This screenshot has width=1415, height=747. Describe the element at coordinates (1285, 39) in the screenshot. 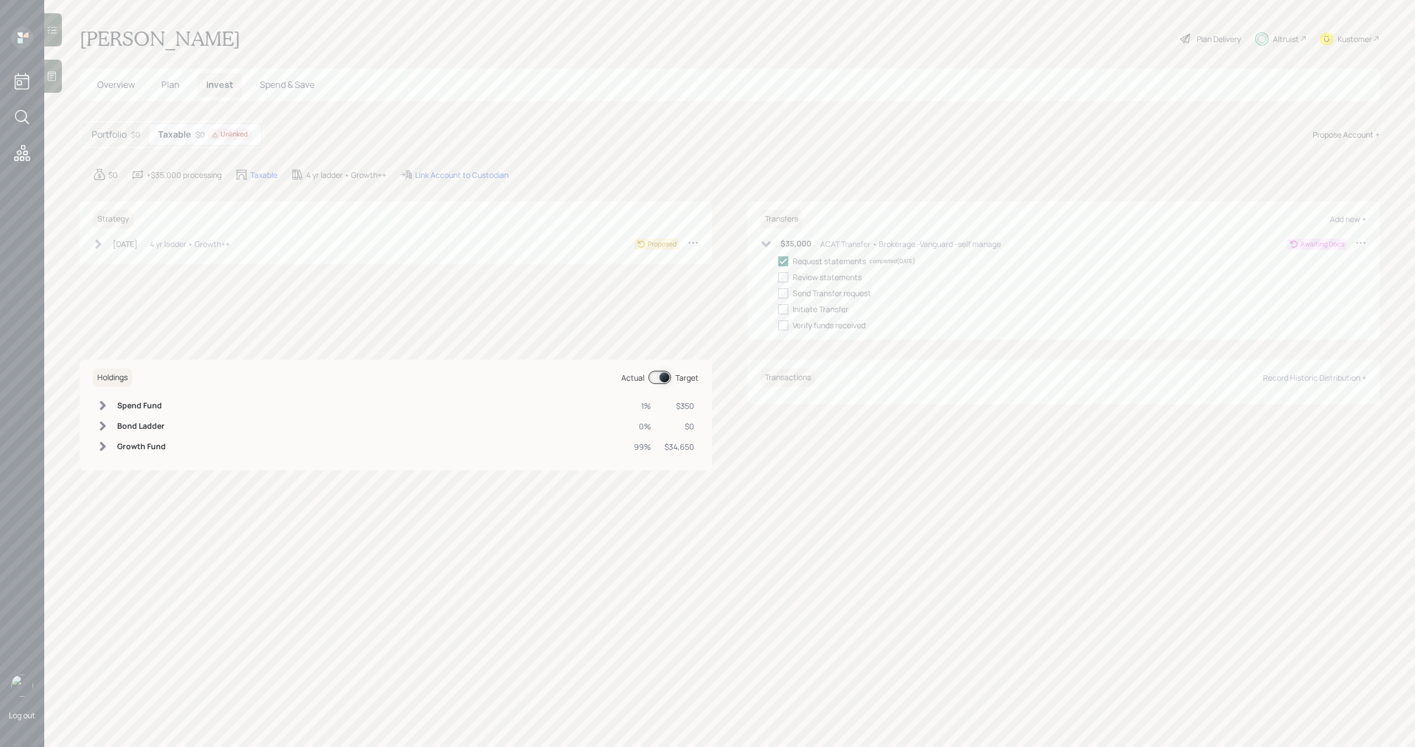

I see `div: Altruist` at that location.